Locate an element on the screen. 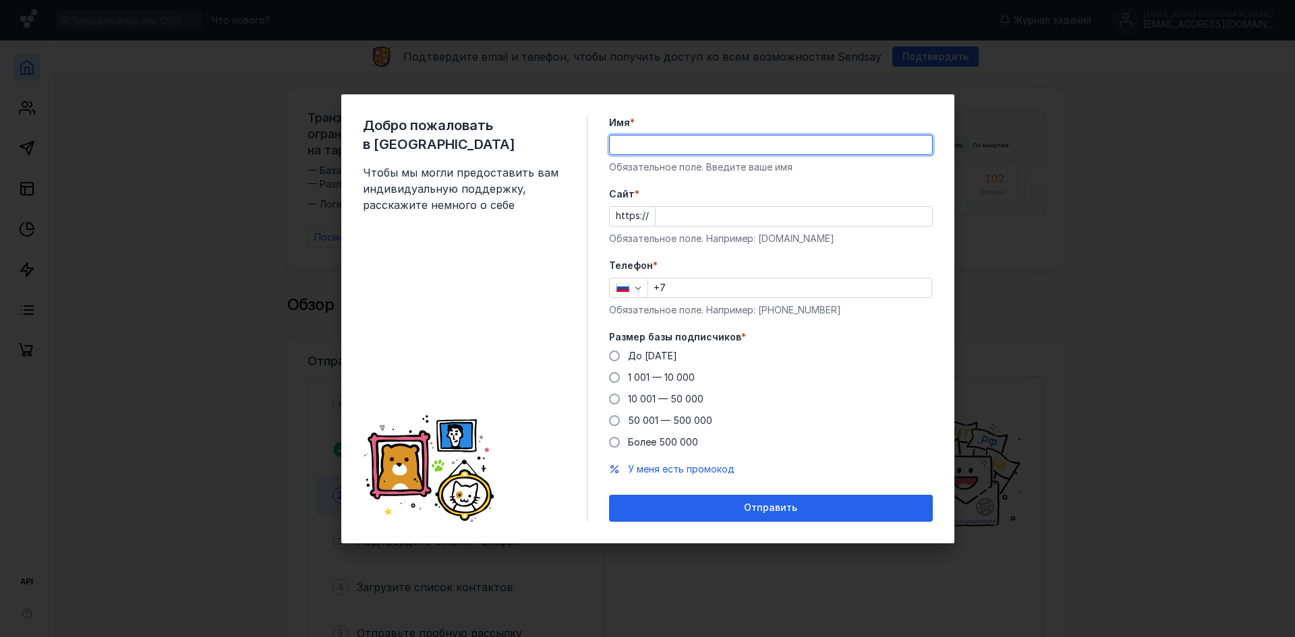  button: У меня есть промокод is located at coordinates (681, 469).